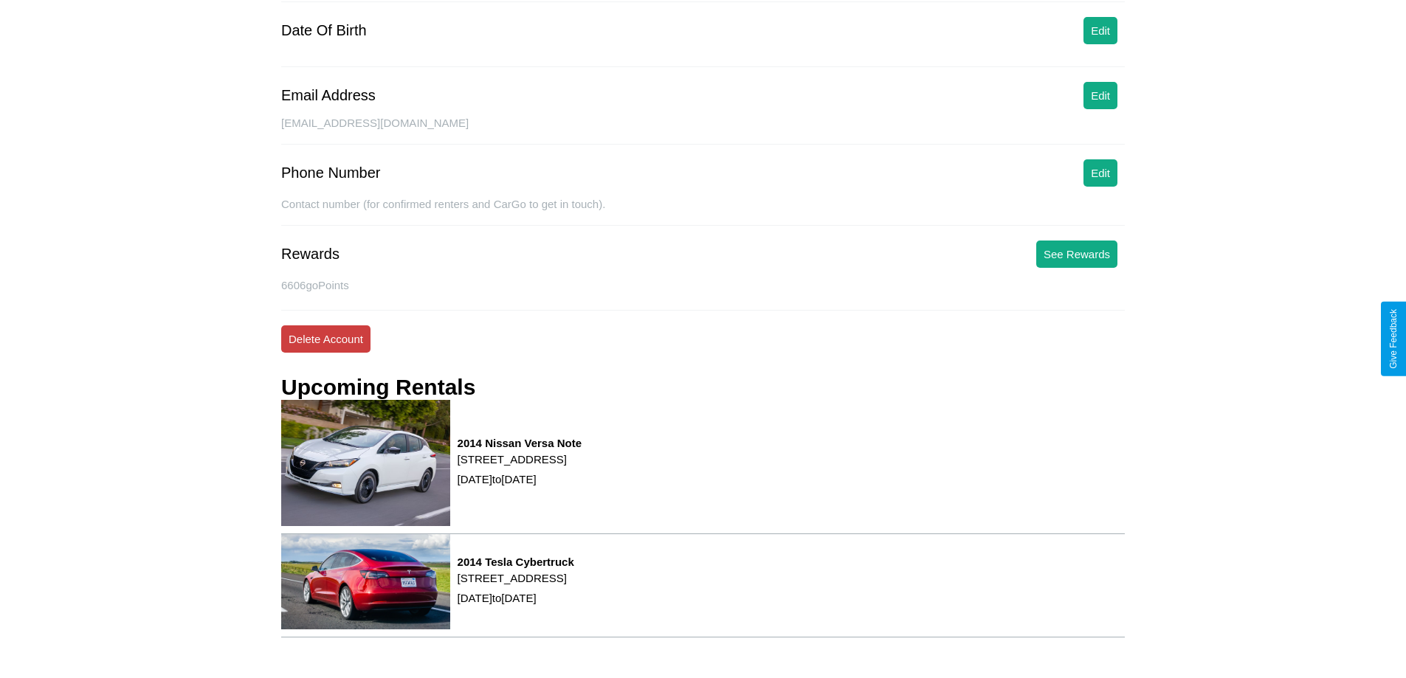  Describe the element at coordinates (516, 562) in the screenshot. I see `h3: 2014 Tesla Cybertruck` at that location.